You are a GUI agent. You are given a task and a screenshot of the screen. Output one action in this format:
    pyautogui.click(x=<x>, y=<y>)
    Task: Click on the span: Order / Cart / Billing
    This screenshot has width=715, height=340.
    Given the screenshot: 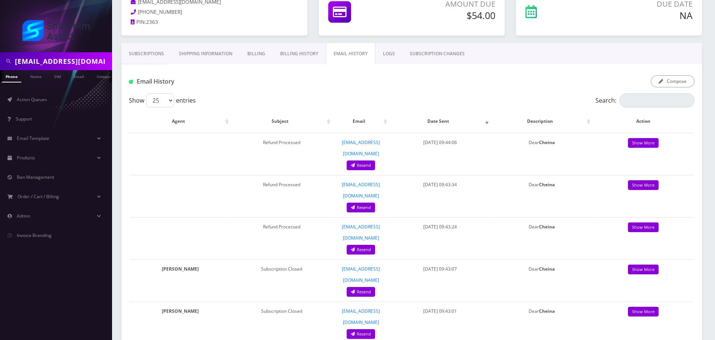 What is the action you would take?
    pyautogui.click(x=38, y=197)
    